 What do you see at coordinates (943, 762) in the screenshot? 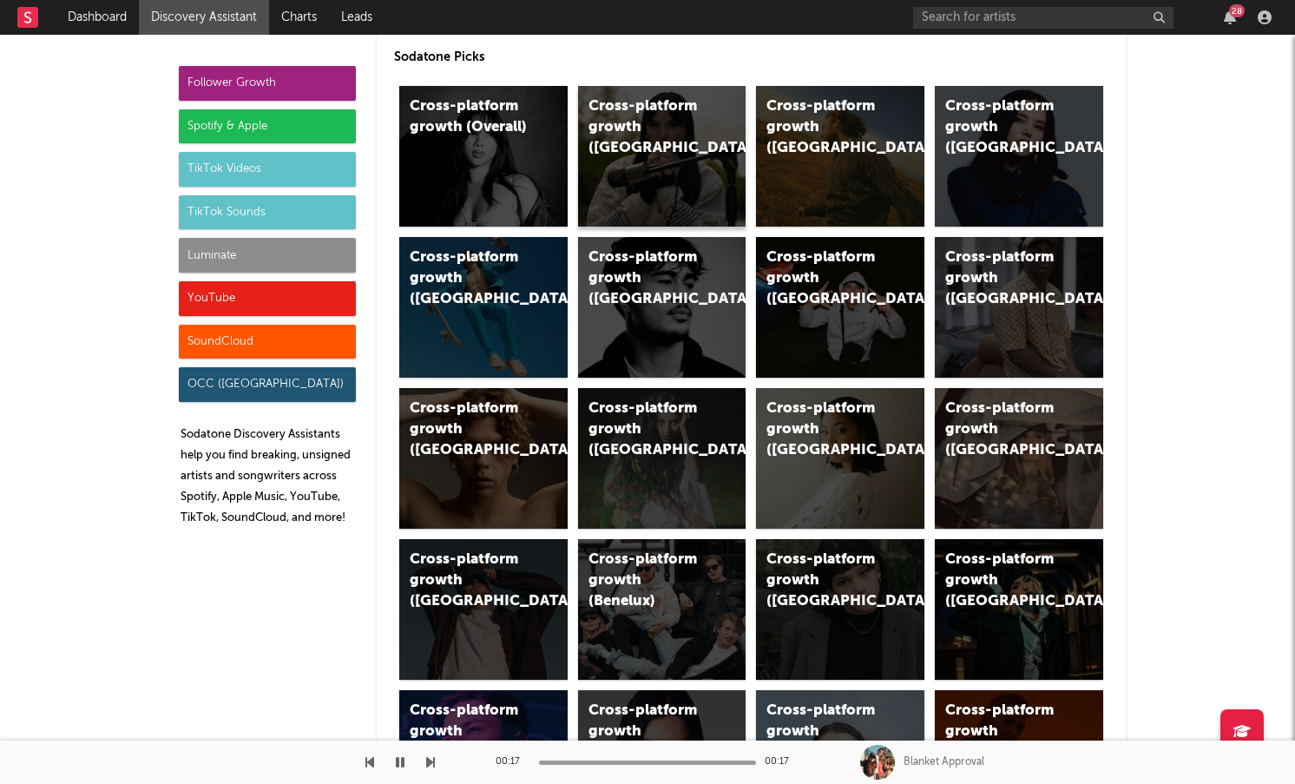
I see `div: Blanket Approval` at bounding box center [943, 762].